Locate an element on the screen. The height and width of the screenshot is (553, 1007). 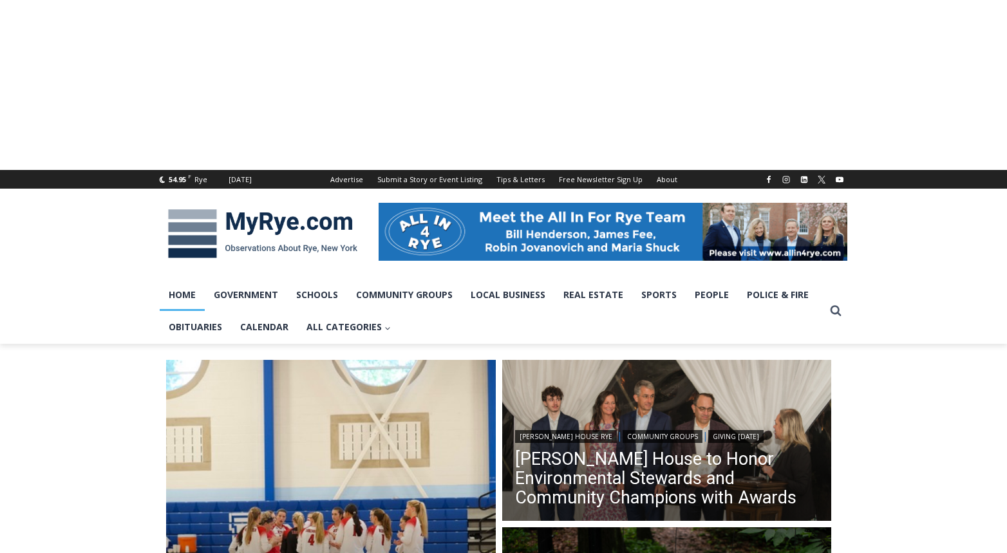
a: Sports is located at coordinates (659, 295).